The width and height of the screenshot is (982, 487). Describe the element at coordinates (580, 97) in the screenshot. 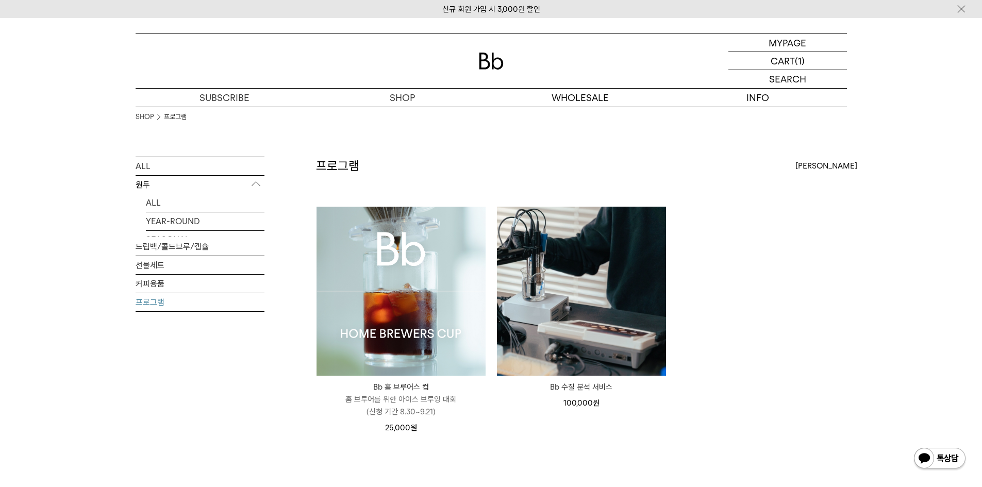

I see `p: WHOLESALE` at that location.